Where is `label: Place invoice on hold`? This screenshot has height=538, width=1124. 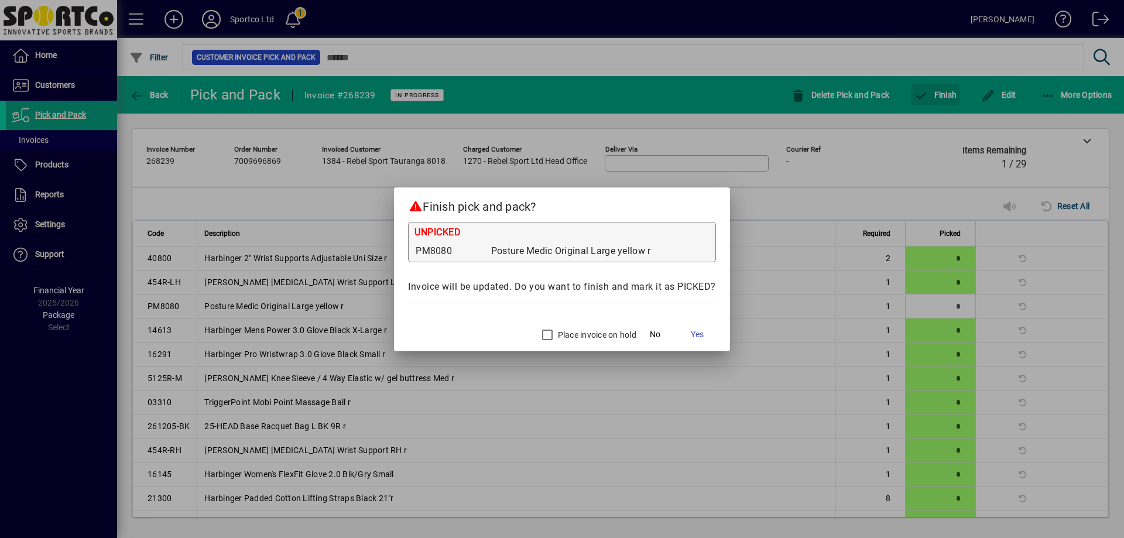 label: Place invoice on hold is located at coordinates (596, 335).